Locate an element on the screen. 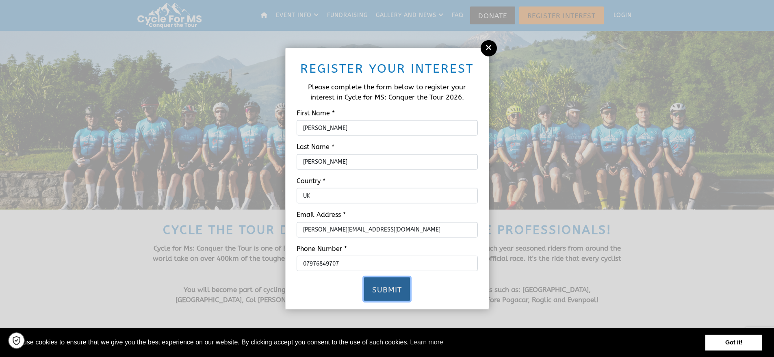  button: Submit is located at coordinates (387, 289).